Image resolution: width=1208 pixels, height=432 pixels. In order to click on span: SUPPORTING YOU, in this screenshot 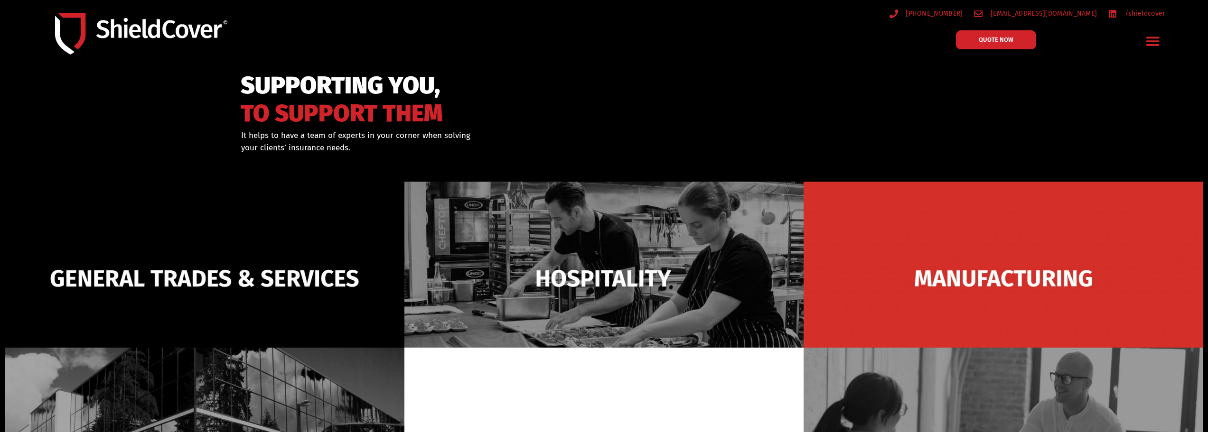, I will do `click(342, 85)`.